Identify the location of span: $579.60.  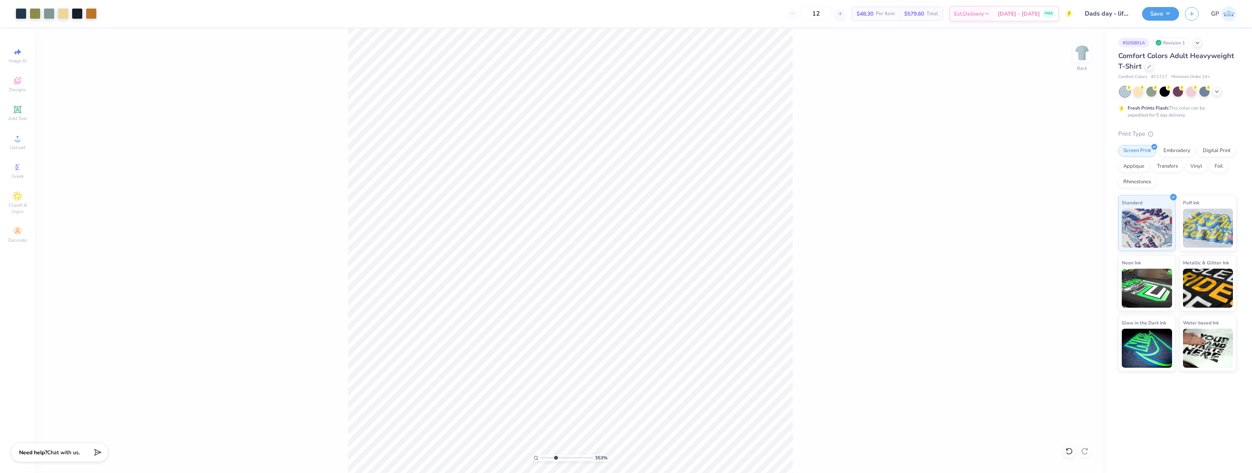
(914, 14).